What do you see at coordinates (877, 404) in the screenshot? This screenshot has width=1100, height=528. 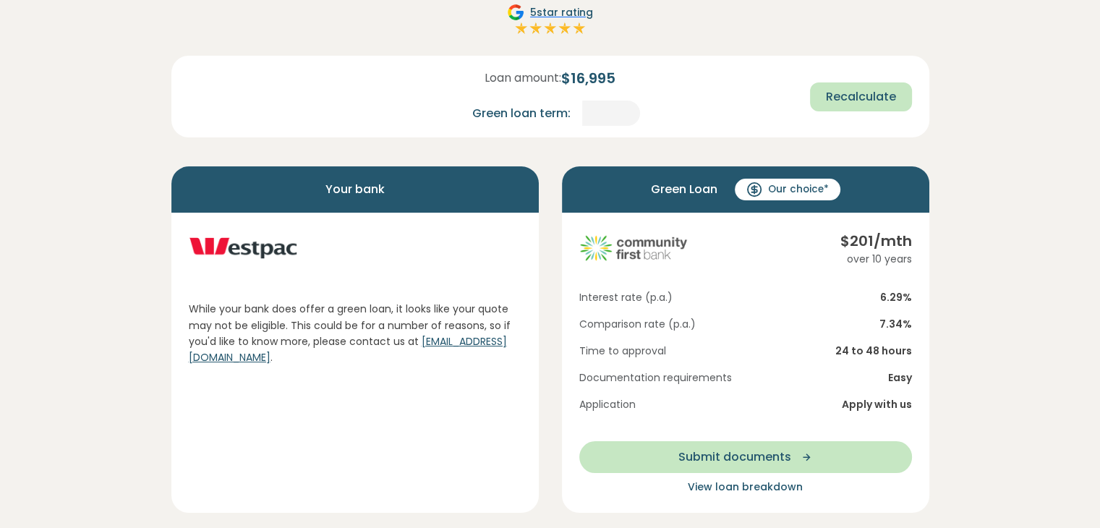 I see `span: Apply with us` at bounding box center [877, 404].